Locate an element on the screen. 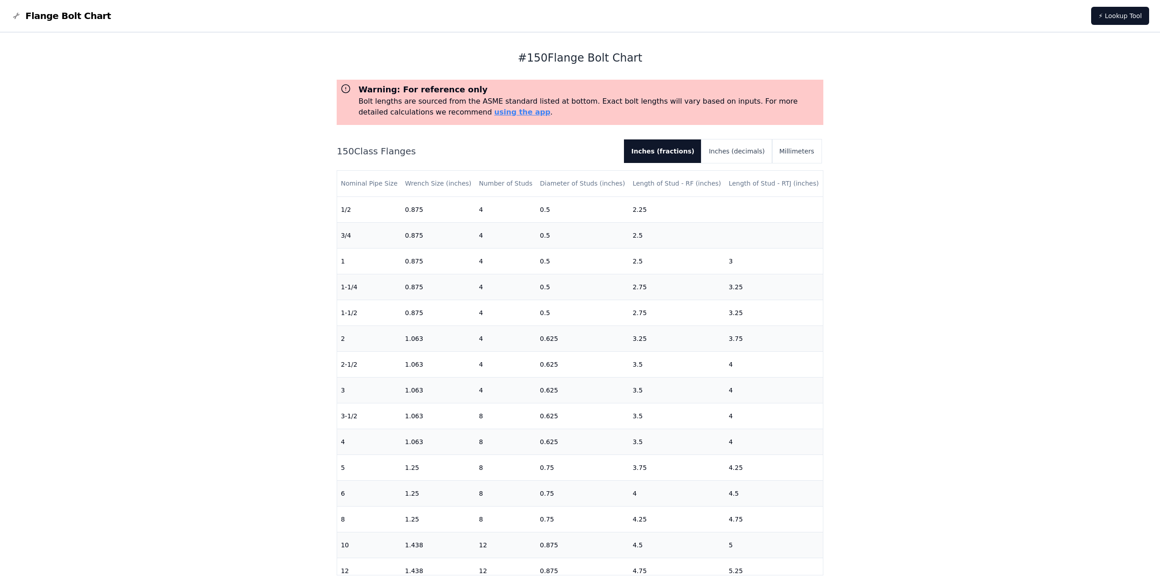  td: 1-1/2 is located at coordinates (369, 313).